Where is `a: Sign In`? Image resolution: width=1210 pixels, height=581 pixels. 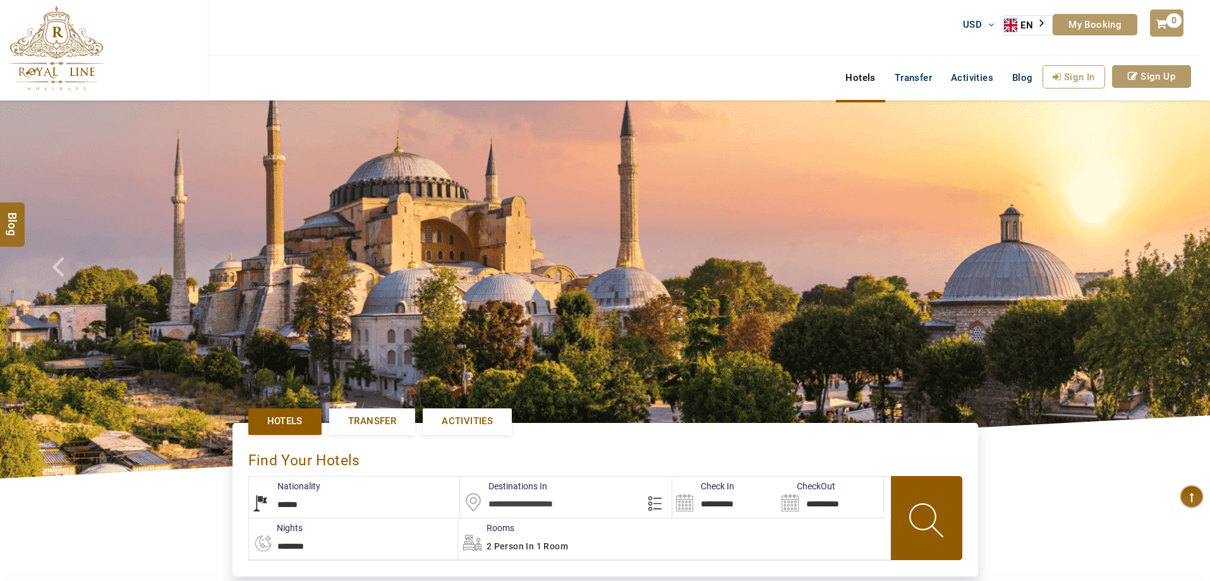
a: Sign In is located at coordinates (1074, 76).